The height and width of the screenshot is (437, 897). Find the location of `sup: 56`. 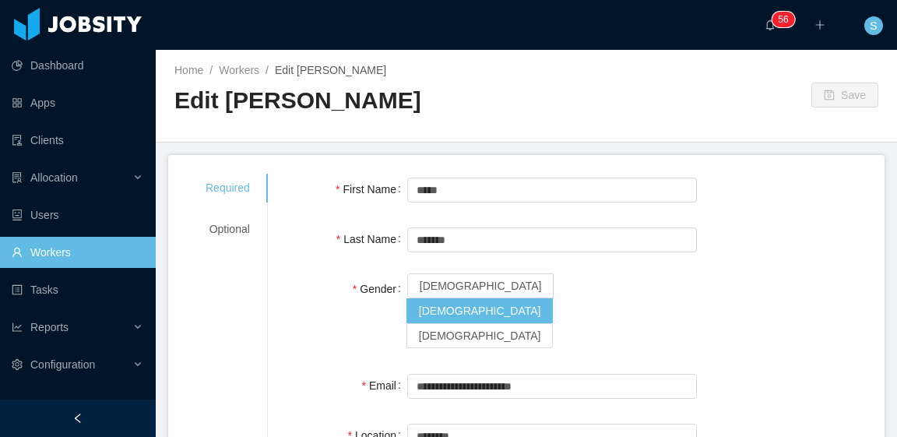

sup: 56 is located at coordinates (783, 19).